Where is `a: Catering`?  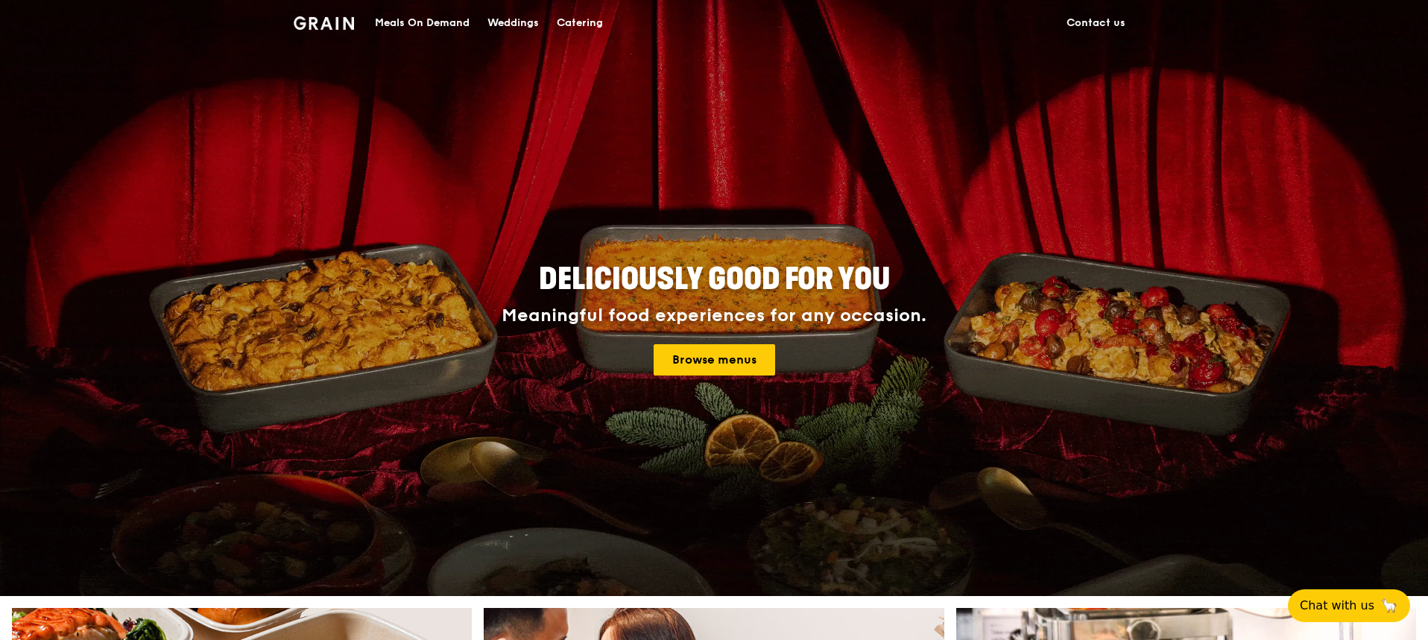 a: Catering is located at coordinates (580, 23).